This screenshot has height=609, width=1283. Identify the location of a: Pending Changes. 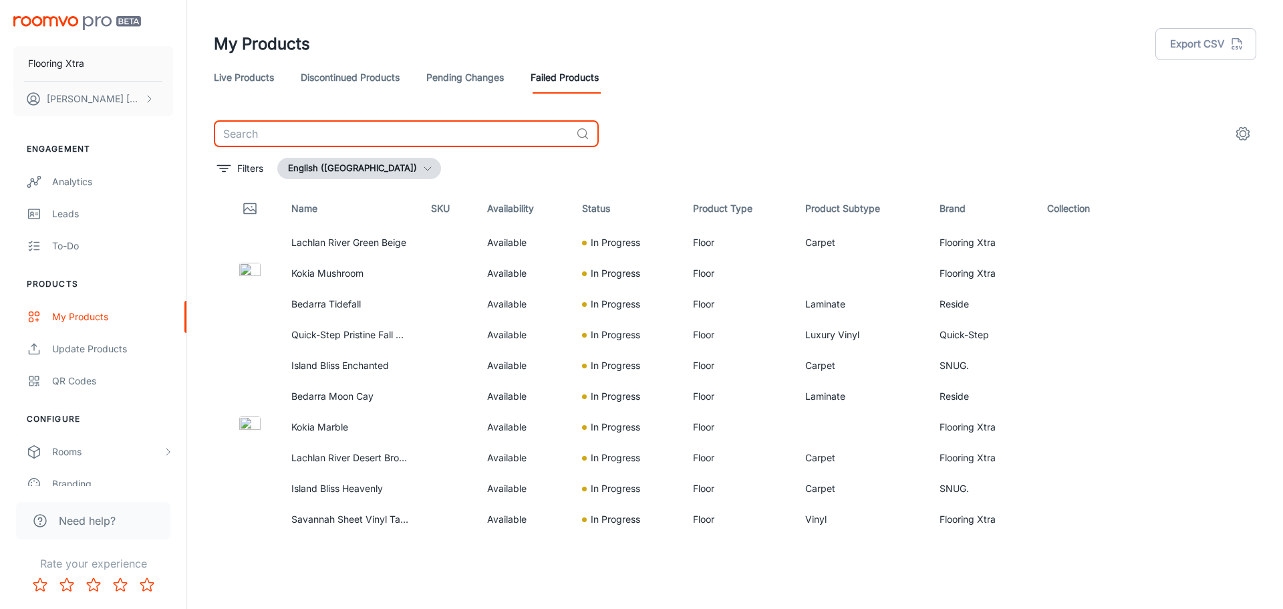
(465, 78).